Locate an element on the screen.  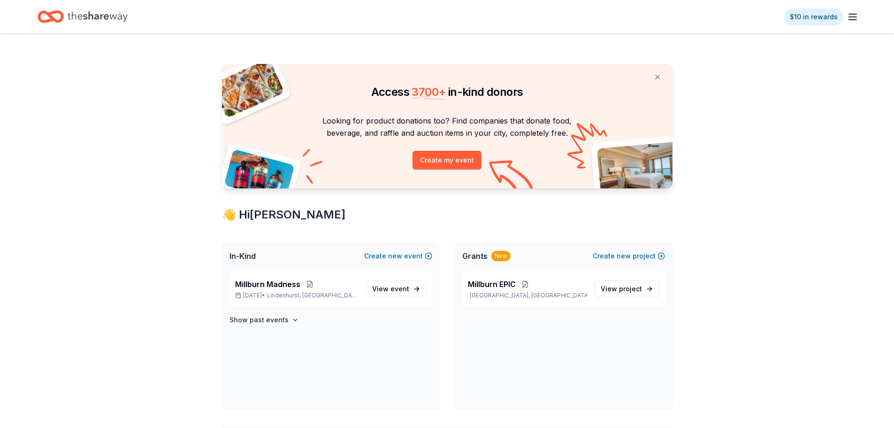
button: Createnewevent is located at coordinates (398, 256).